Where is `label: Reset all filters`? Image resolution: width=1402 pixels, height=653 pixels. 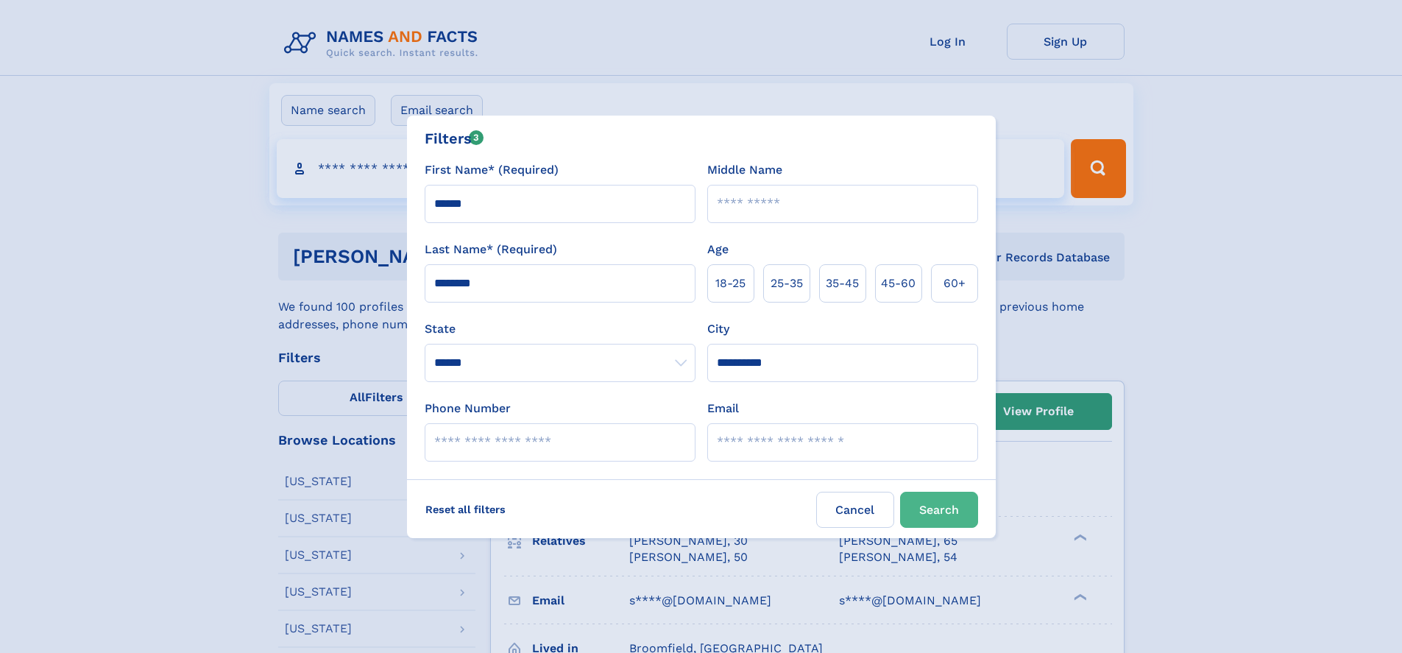
label: Reset all filters is located at coordinates (465, 509).